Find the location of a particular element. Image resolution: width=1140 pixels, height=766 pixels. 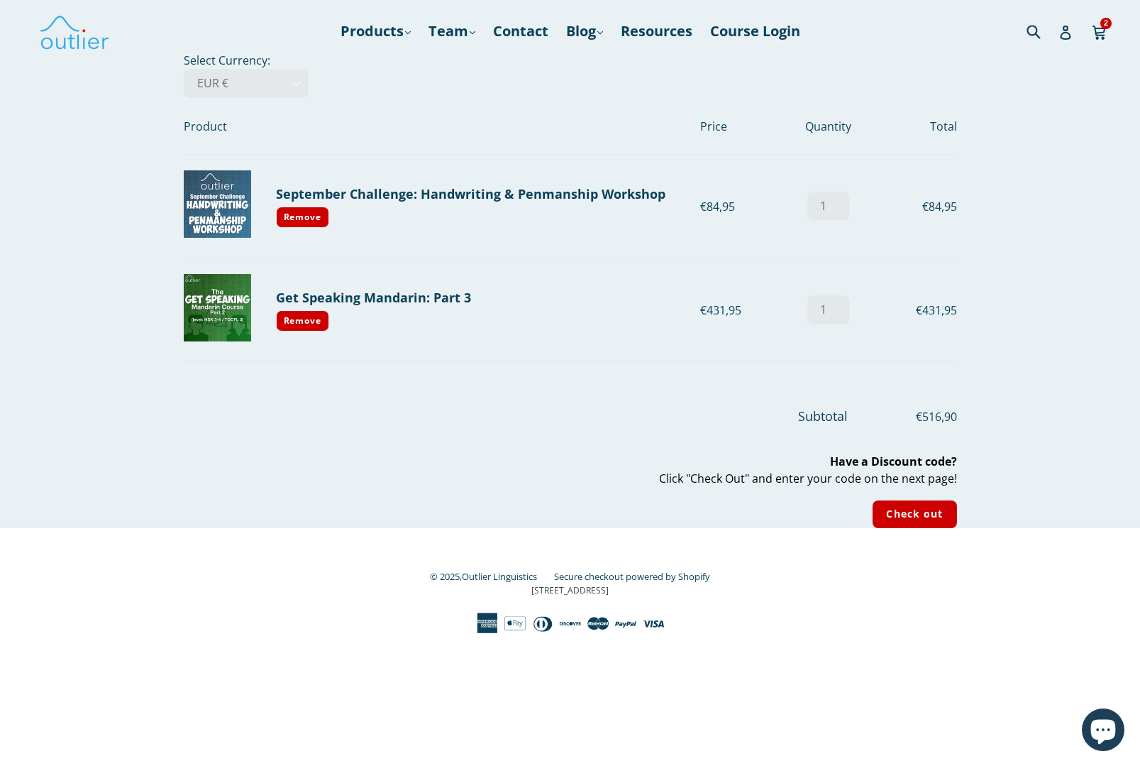

a: Resources is located at coordinates (656, 31).